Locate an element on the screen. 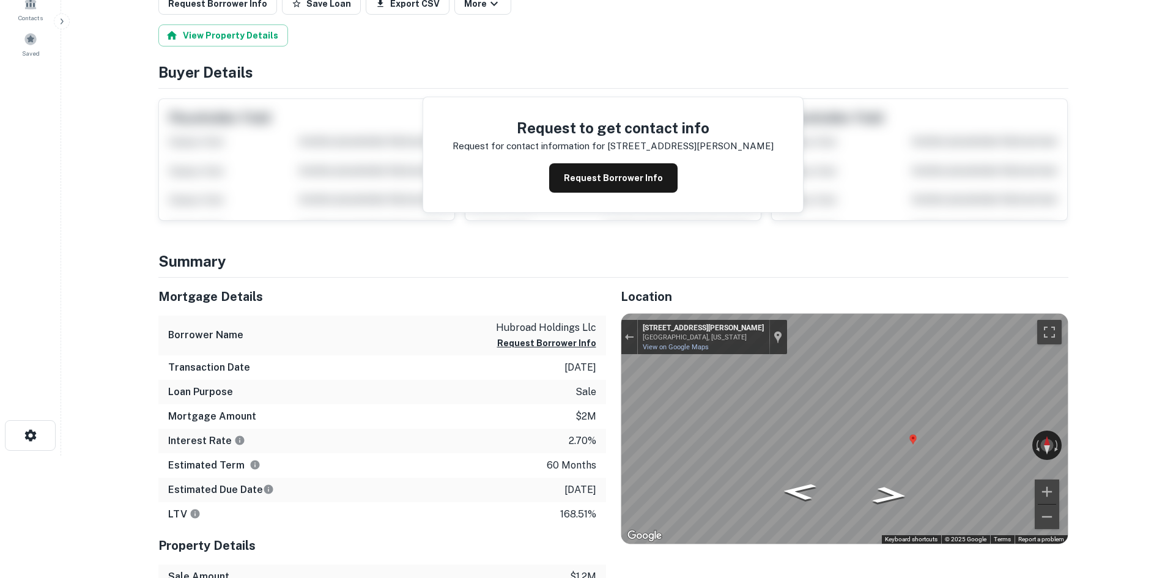 Image resolution: width=1165 pixels, height=578 pixels. h6: Estimated Term is located at coordinates (214, 466).